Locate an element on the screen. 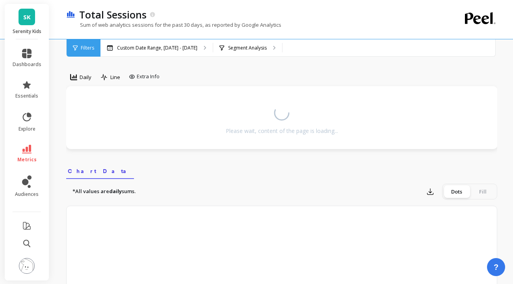 Image resolution: width=513 pixels, height=284 pixels. strong: daily is located at coordinates (115, 191).